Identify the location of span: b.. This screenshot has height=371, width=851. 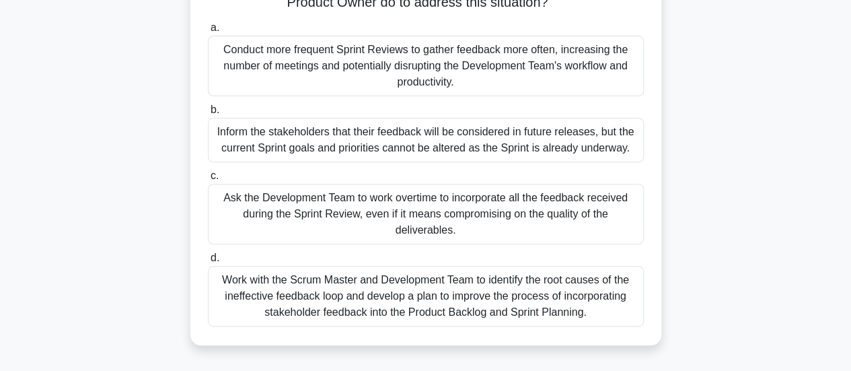
(215, 109).